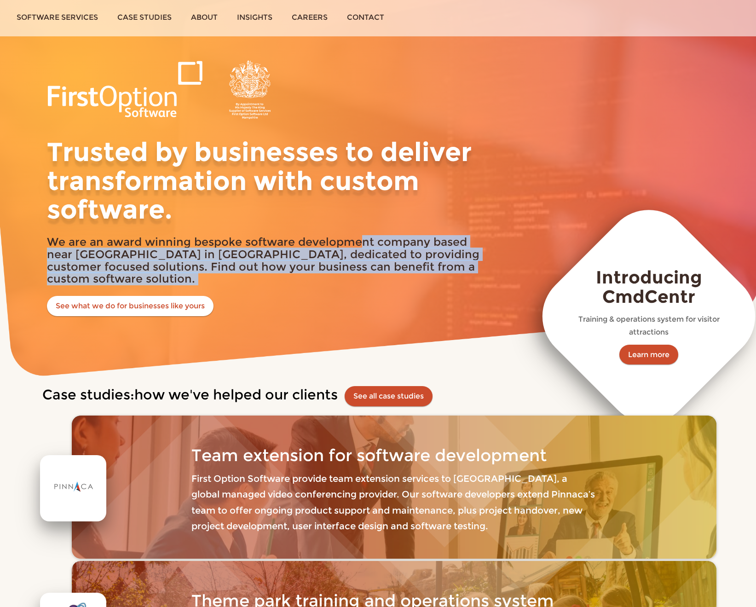 This screenshot has width=756, height=607. I want to click on p: Training & operations system for visitor attractions, so click(649, 325).